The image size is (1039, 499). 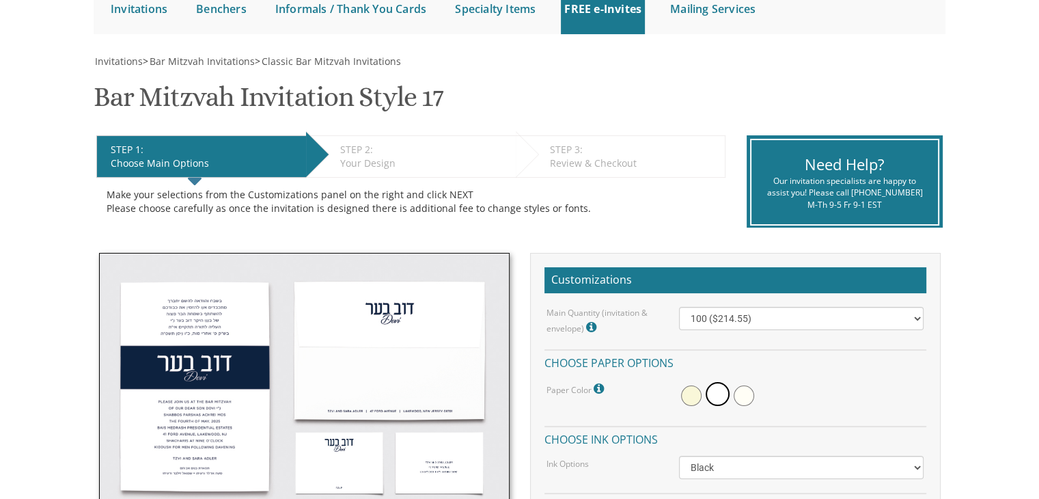 What do you see at coordinates (735, 361) in the screenshot?
I see `h4: Choose paper options` at bounding box center [735, 361].